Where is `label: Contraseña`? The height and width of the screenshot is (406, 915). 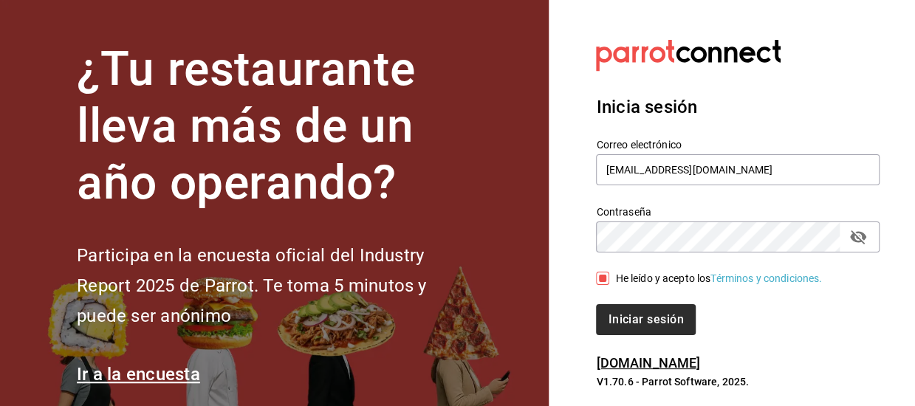
label: Contraseña is located at coordinates (738, 212).